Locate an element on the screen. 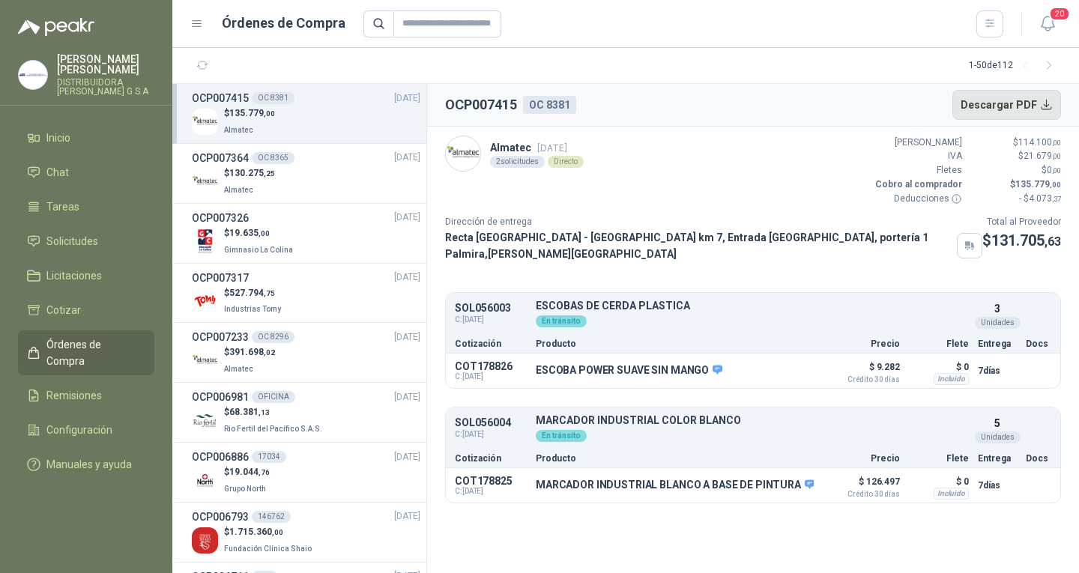 The height and width of the screenshot is (573, 1079). p: Cobro al comprador is located at coordinates (917, 184).